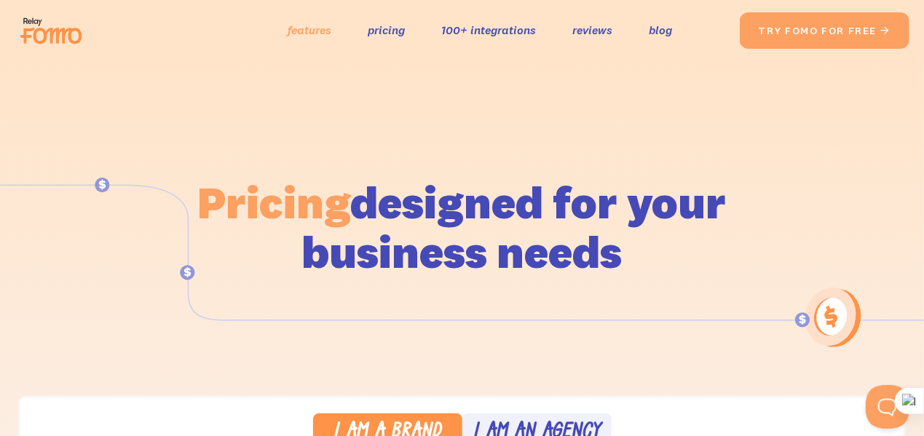 The width and height of the screenshot is (924, 436). Describe the element at coordinates (462, 227) in the screenshot. I see `h1: designed for your business needs` at that location.